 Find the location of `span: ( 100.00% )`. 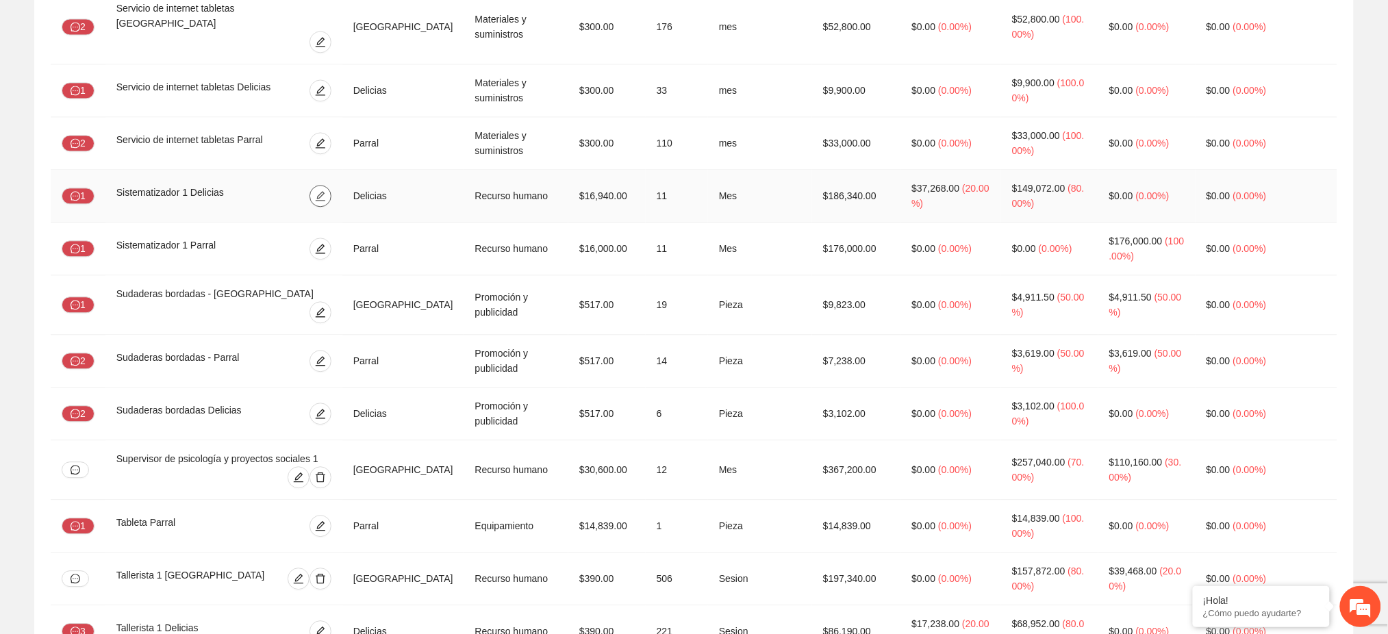

span: ( 100.00% ) is located at coordinates (1048, 413).